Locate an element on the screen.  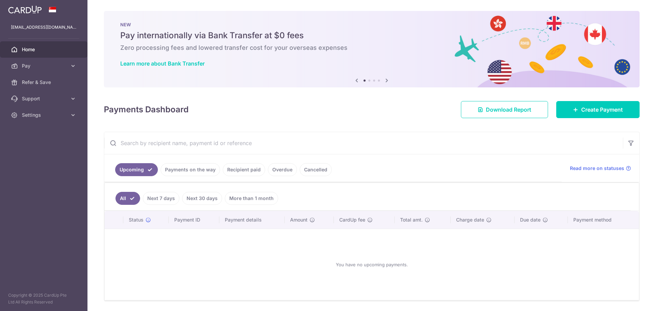
a: Upcoming is located at coordinates (136, 170).